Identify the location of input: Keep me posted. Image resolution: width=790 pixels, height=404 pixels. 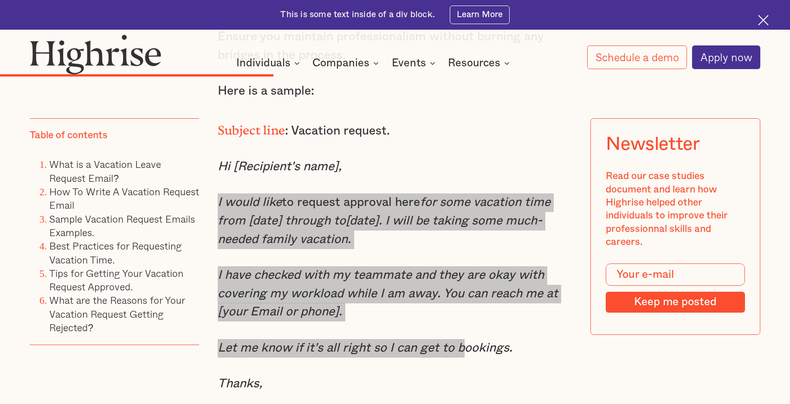
(675, 302).